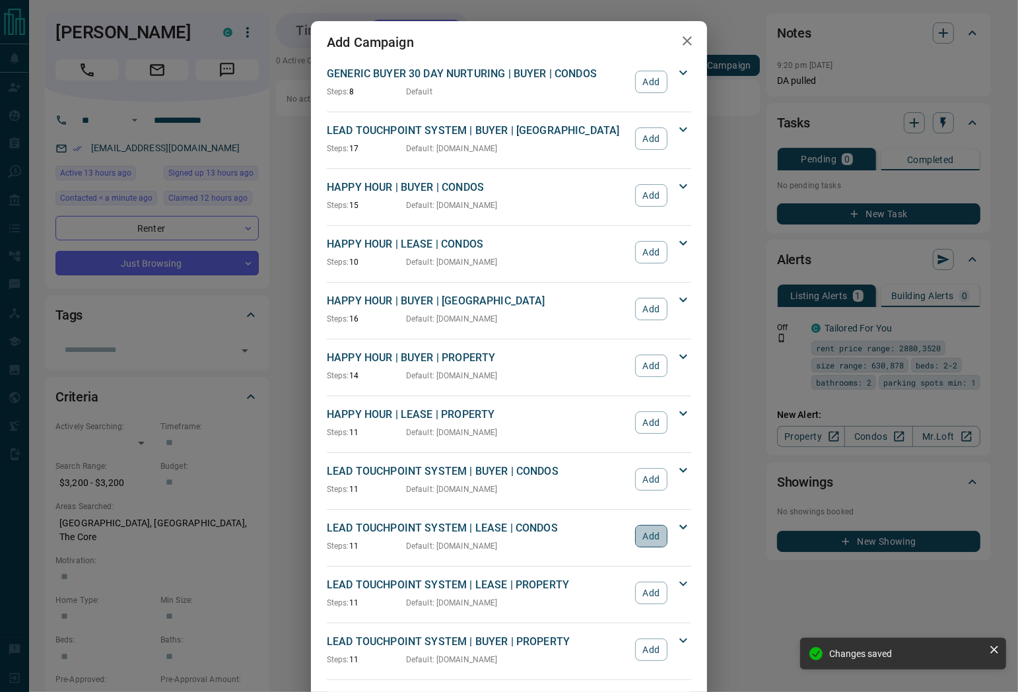 The width and height of the screenshot is (1018, 692). I want to click on p: 14, so click(366, 375).